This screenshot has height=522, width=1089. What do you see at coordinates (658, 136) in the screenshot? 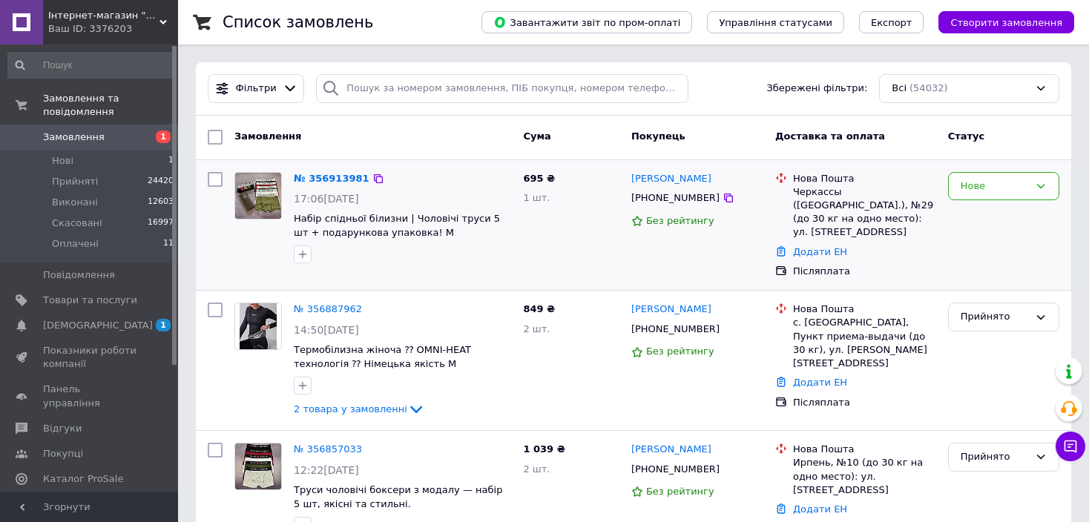
I see `span: Покупець` at bounding box center [658, 136].